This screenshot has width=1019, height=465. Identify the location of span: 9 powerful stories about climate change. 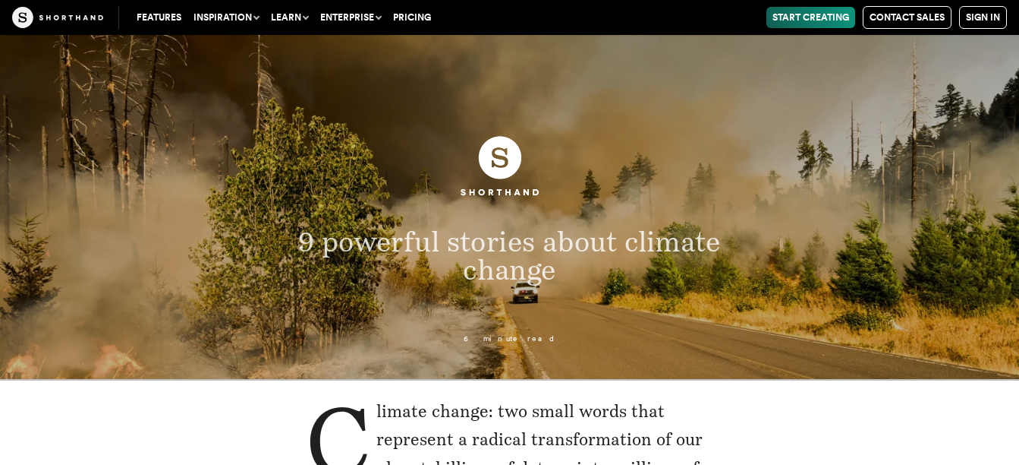
(509, 255).